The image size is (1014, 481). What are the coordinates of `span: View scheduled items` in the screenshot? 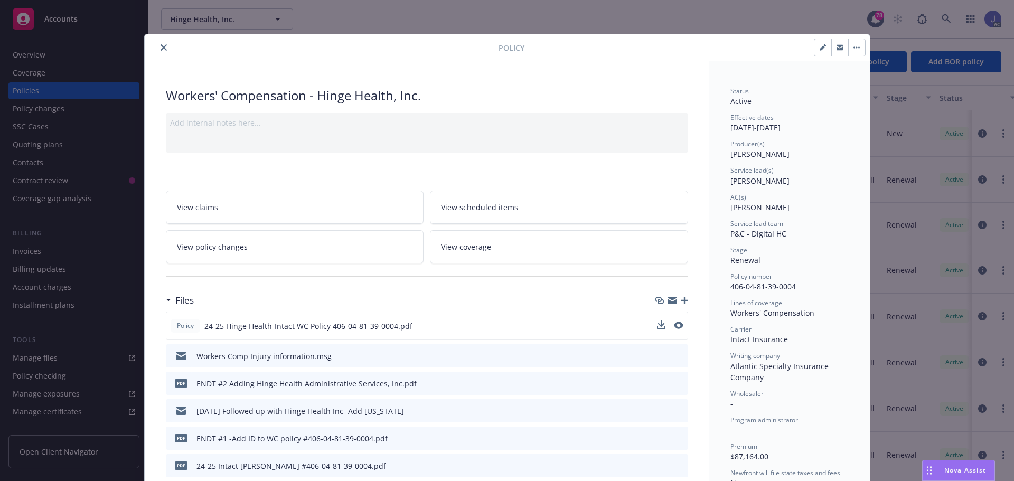 It's located at (479, 207).